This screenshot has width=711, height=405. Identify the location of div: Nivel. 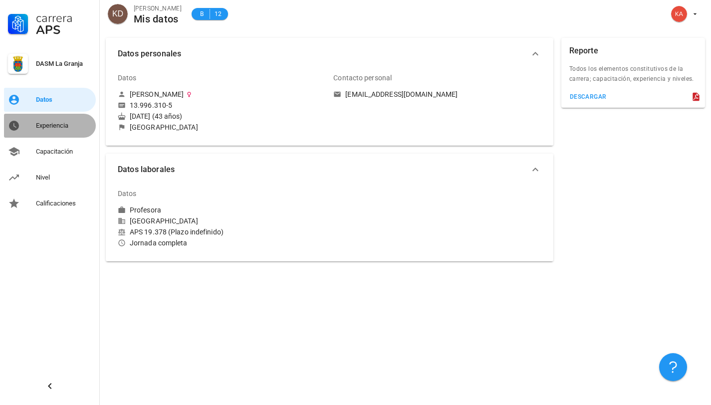
(64, 178).